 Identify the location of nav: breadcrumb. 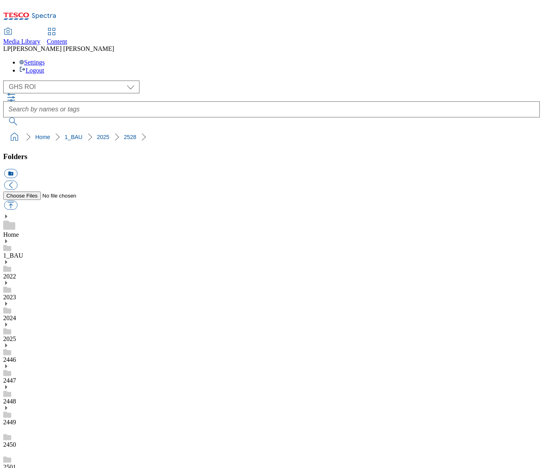
(271, 137).